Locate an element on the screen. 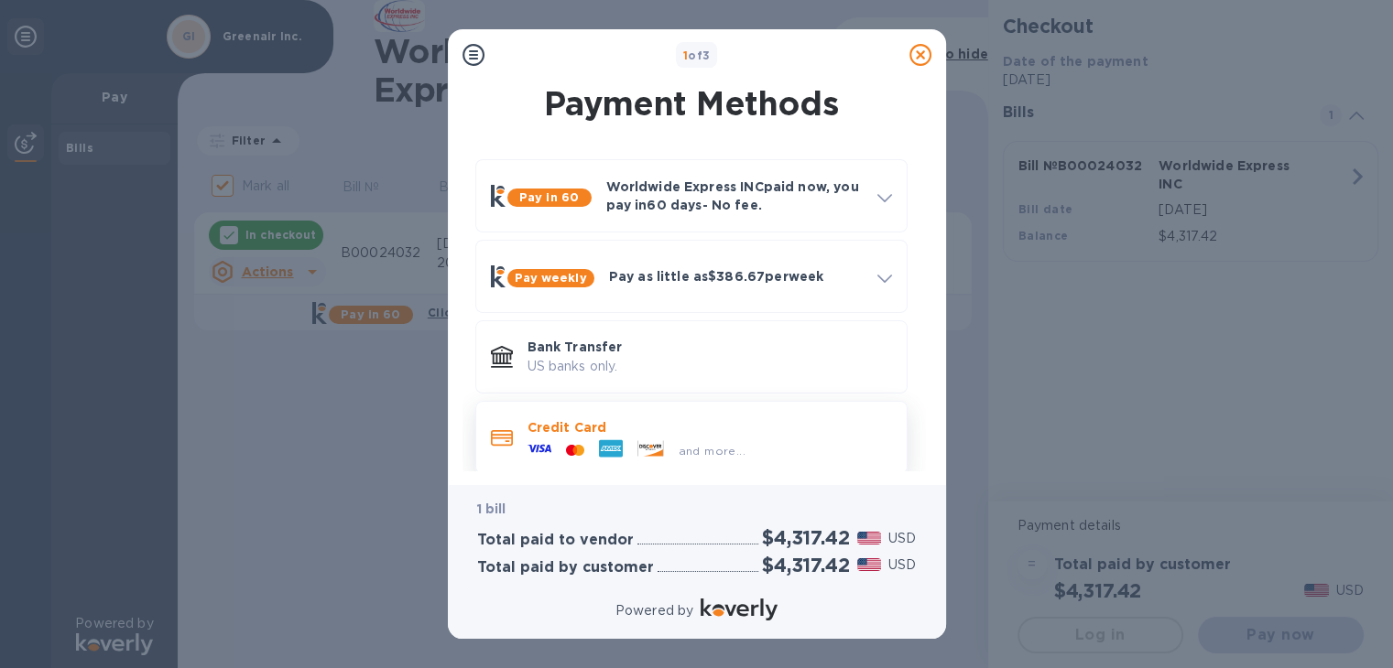 This screenshot has width=1393, height=668. p: Powered by is located at coordinates (654, 611).